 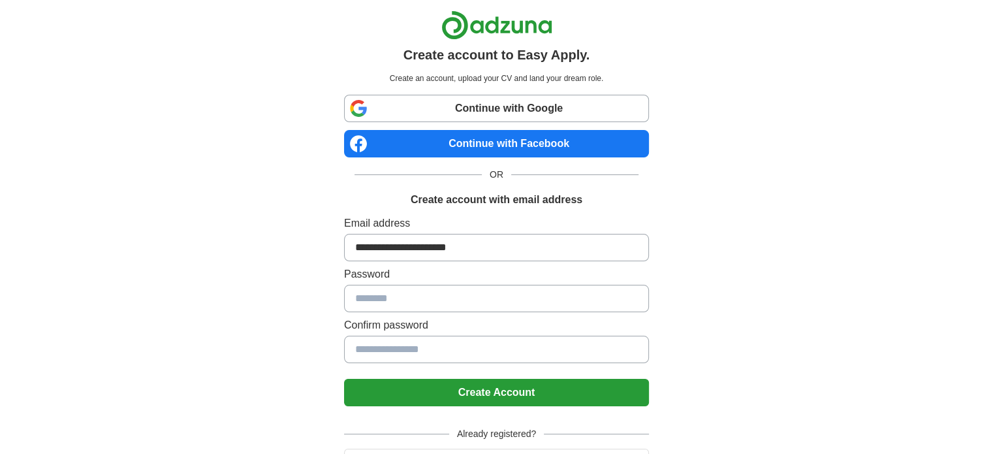 I want to click on h1: Create account to Easy Apply., so click(x=497, y=55).